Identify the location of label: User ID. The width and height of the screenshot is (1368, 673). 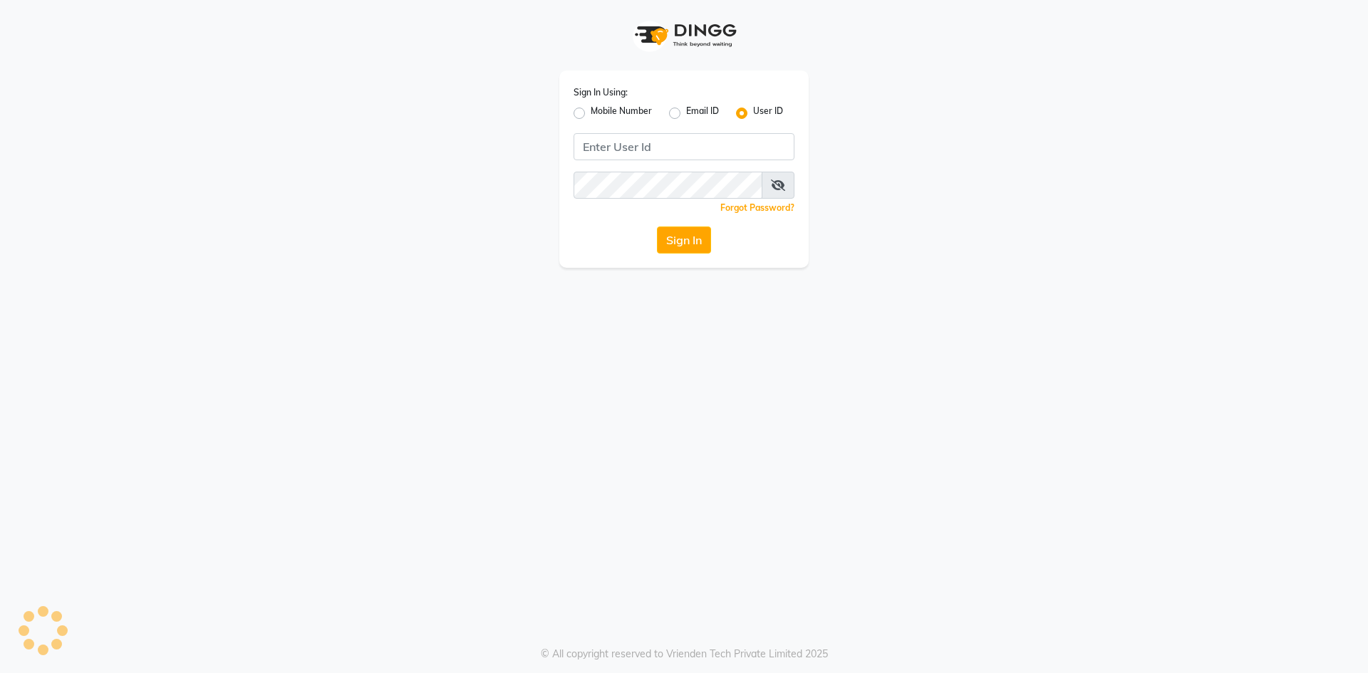
(768, 113).